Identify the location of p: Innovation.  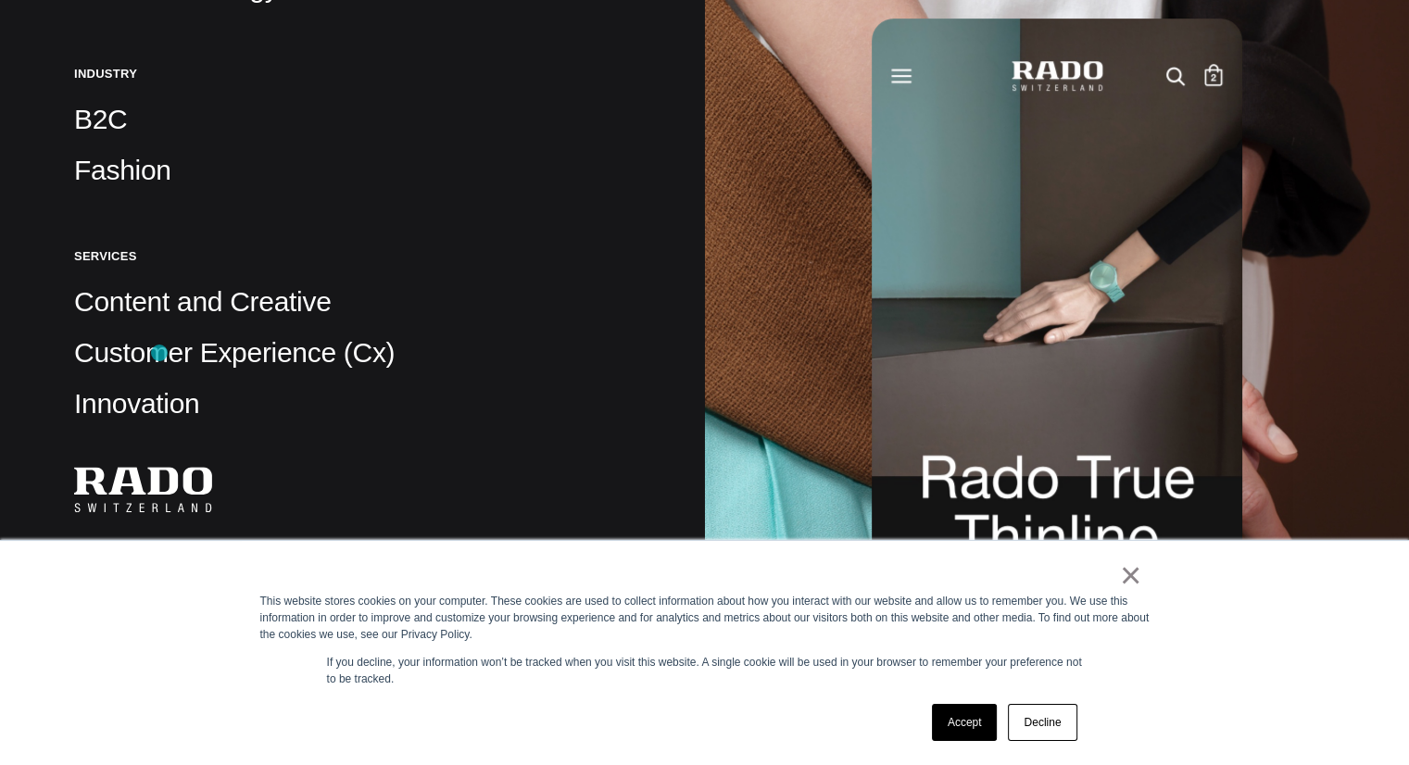
(352, 404).